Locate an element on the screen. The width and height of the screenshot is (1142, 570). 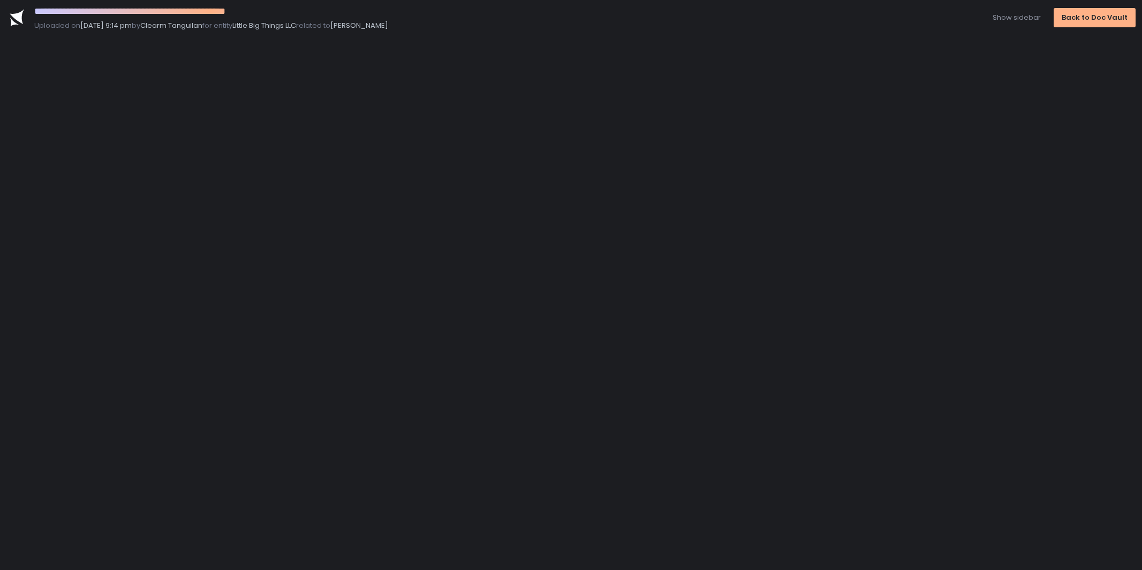
span: related to is located at coordinates (313, 25).